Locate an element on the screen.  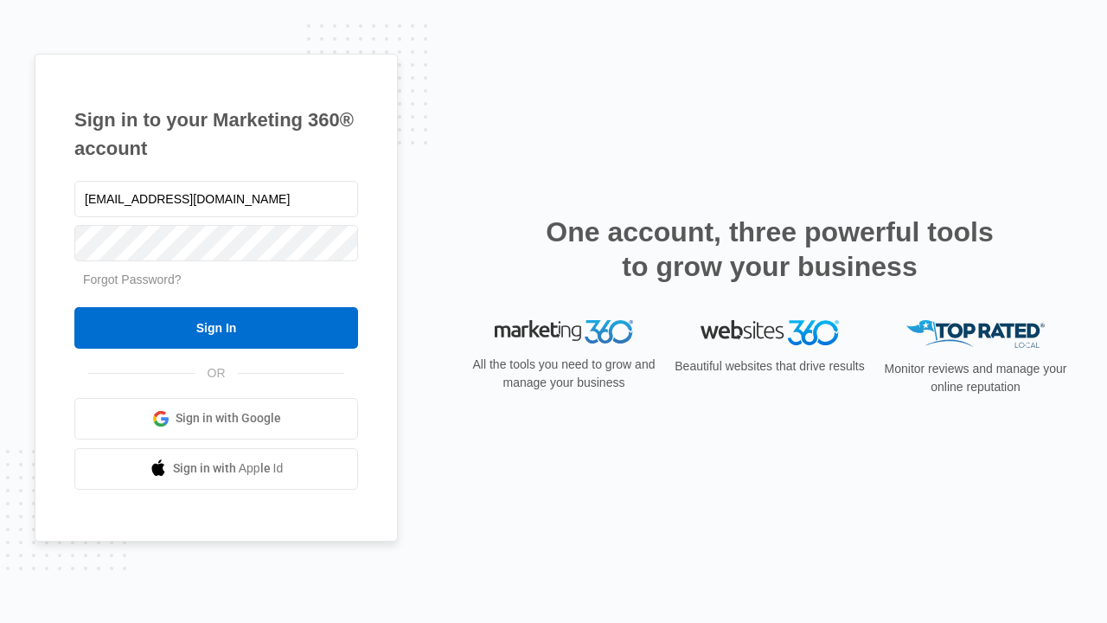
img: Marketing 360 is located at coordinates (564, 332).